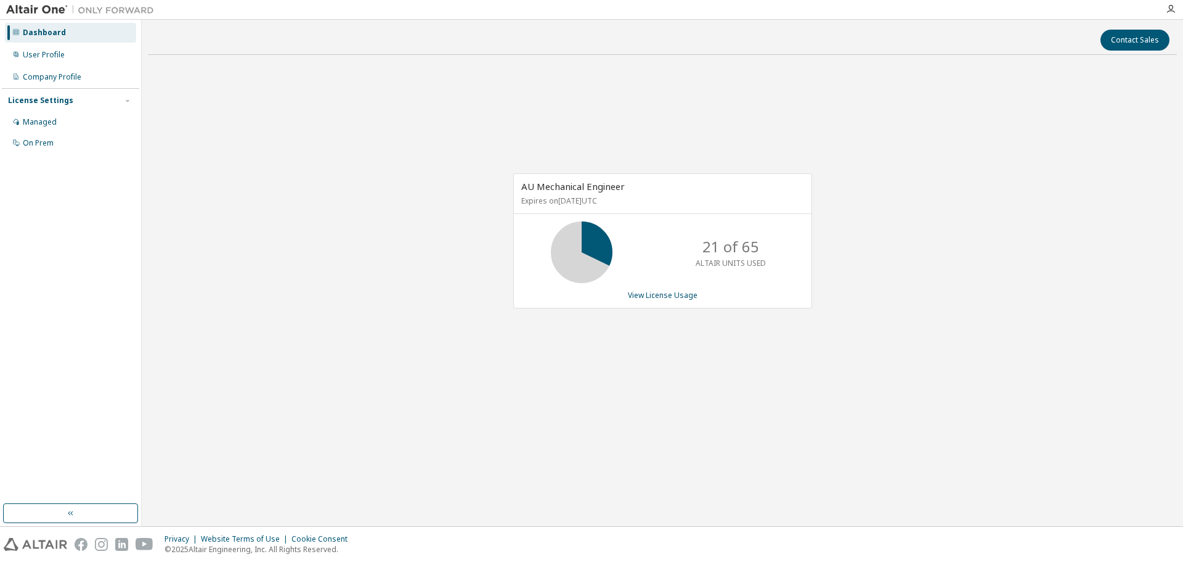 The image size is (1183, 562). Describe the element at coordinates (121, 544) in the screenshot. I see `img: linkedin.svg` at that location.